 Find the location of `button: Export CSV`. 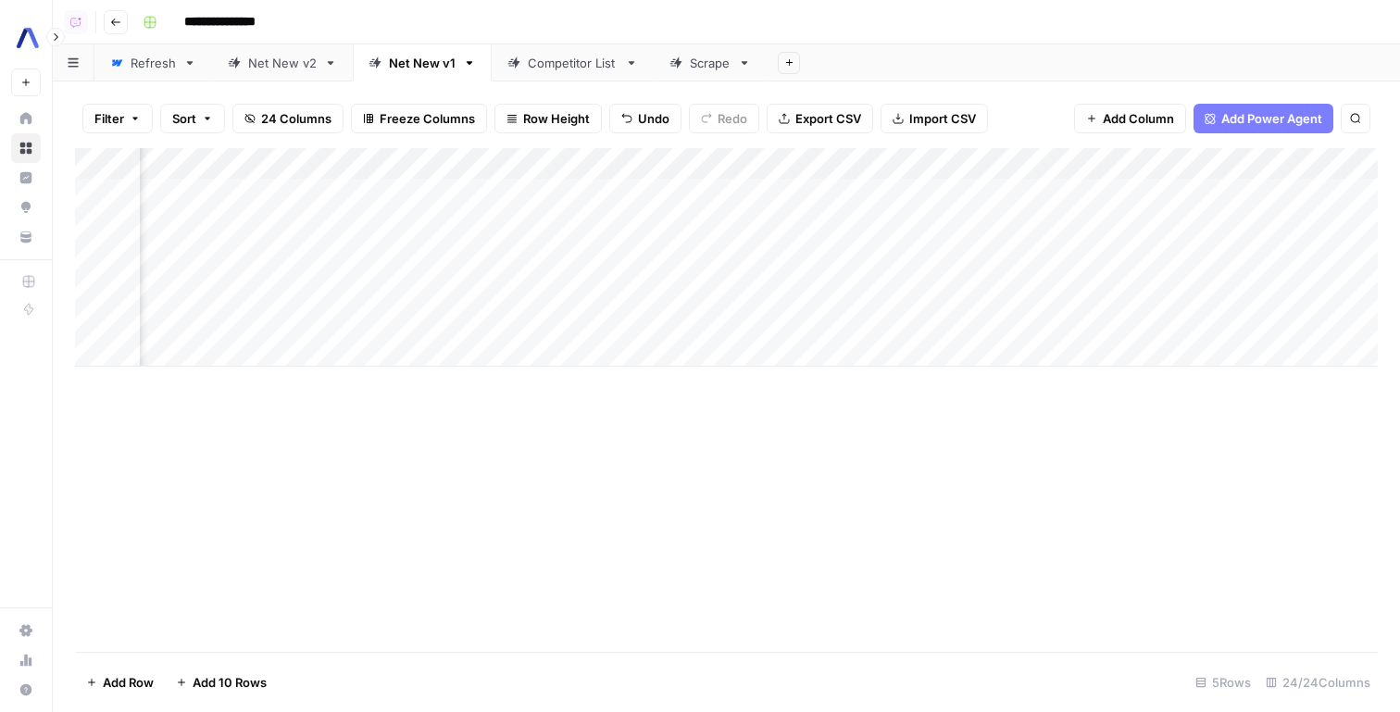

button: Export CSV is located at coordinates (820, 119).